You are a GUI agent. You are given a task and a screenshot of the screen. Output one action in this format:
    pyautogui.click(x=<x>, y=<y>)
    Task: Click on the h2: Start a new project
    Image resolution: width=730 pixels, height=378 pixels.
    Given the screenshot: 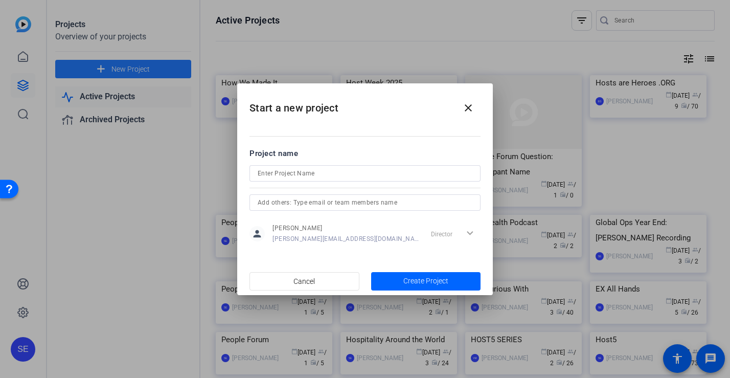 What is the action you would take?
    pyautogui.click(x=365, y=104)
    